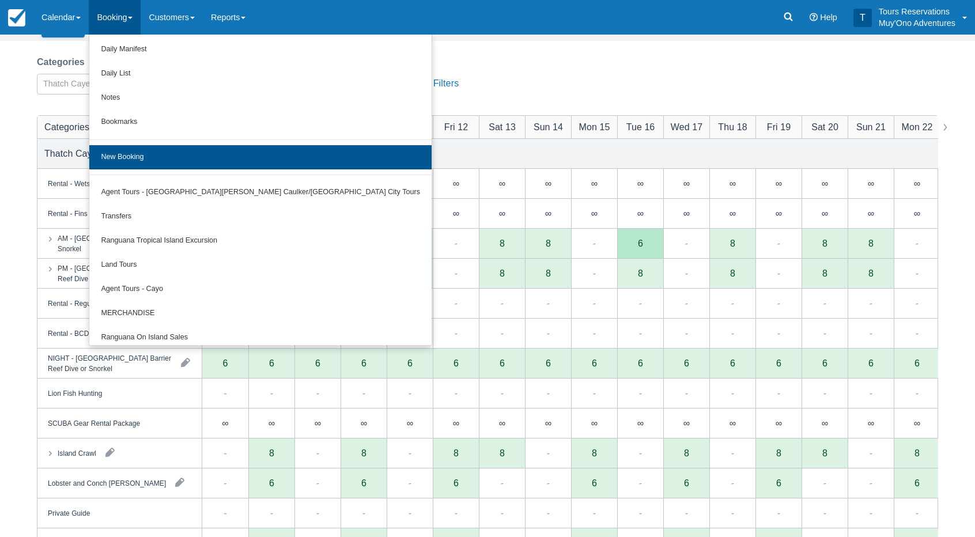 The width and height of the screenshot is (975, 537). Describe the element at coordinates (456, 127) in the screenshot. I see `div: Fri 12` at that location.